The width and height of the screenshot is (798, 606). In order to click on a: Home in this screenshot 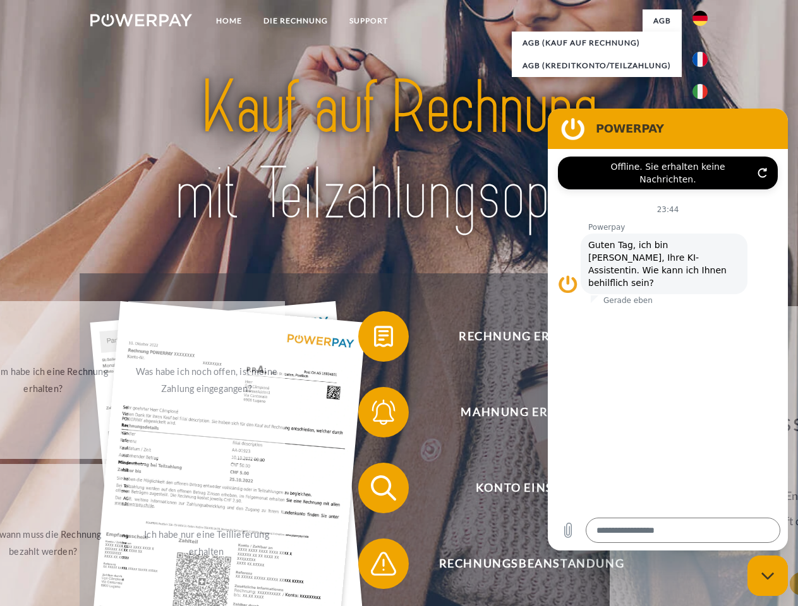, I will do `click(229, 21)`.